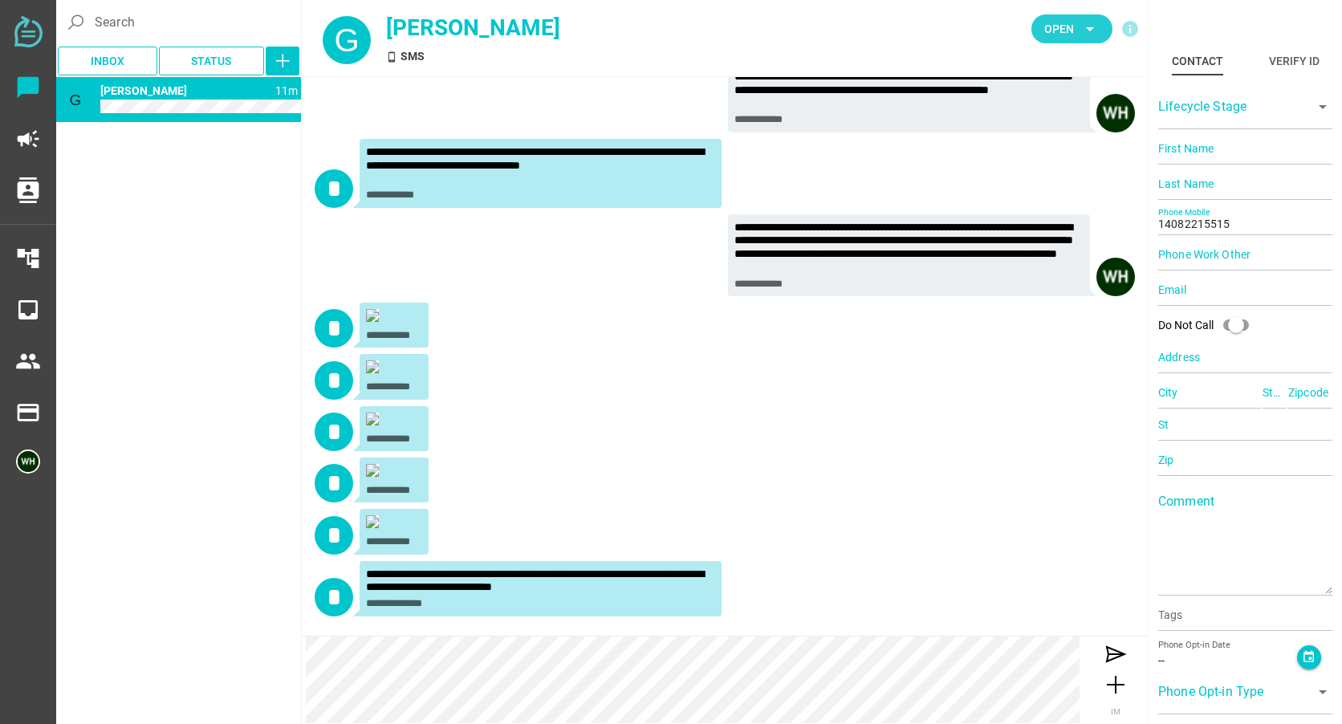 This screenshot has width=1342, height=724. What do you see at coordinates (28, 190) in the screenshot?
I see `i: contacts` at bounding box center [28, 190].